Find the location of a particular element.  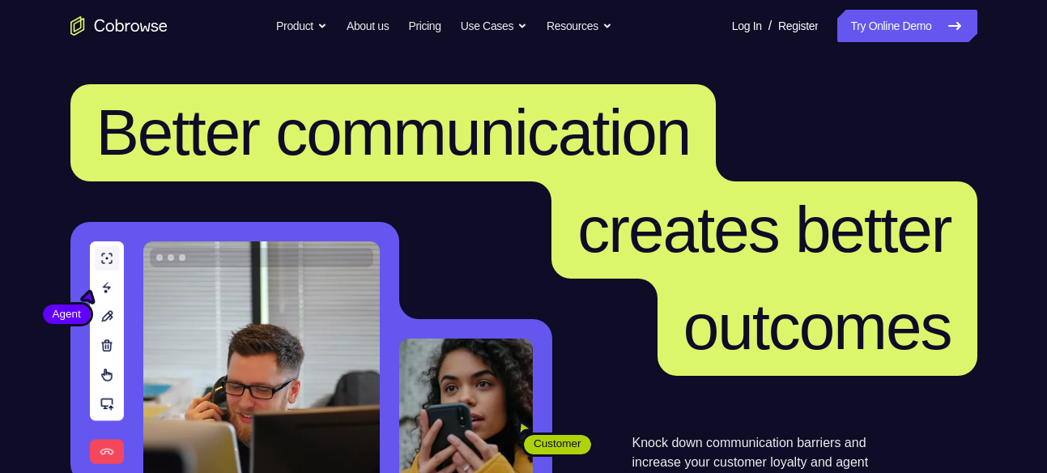

button: Use Cases is located at coordinates (494, 26).